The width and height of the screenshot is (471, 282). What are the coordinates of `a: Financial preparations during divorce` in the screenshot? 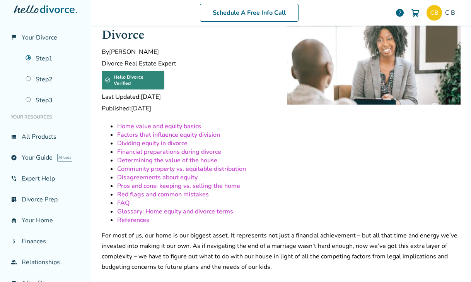 It's located at (169, 152).